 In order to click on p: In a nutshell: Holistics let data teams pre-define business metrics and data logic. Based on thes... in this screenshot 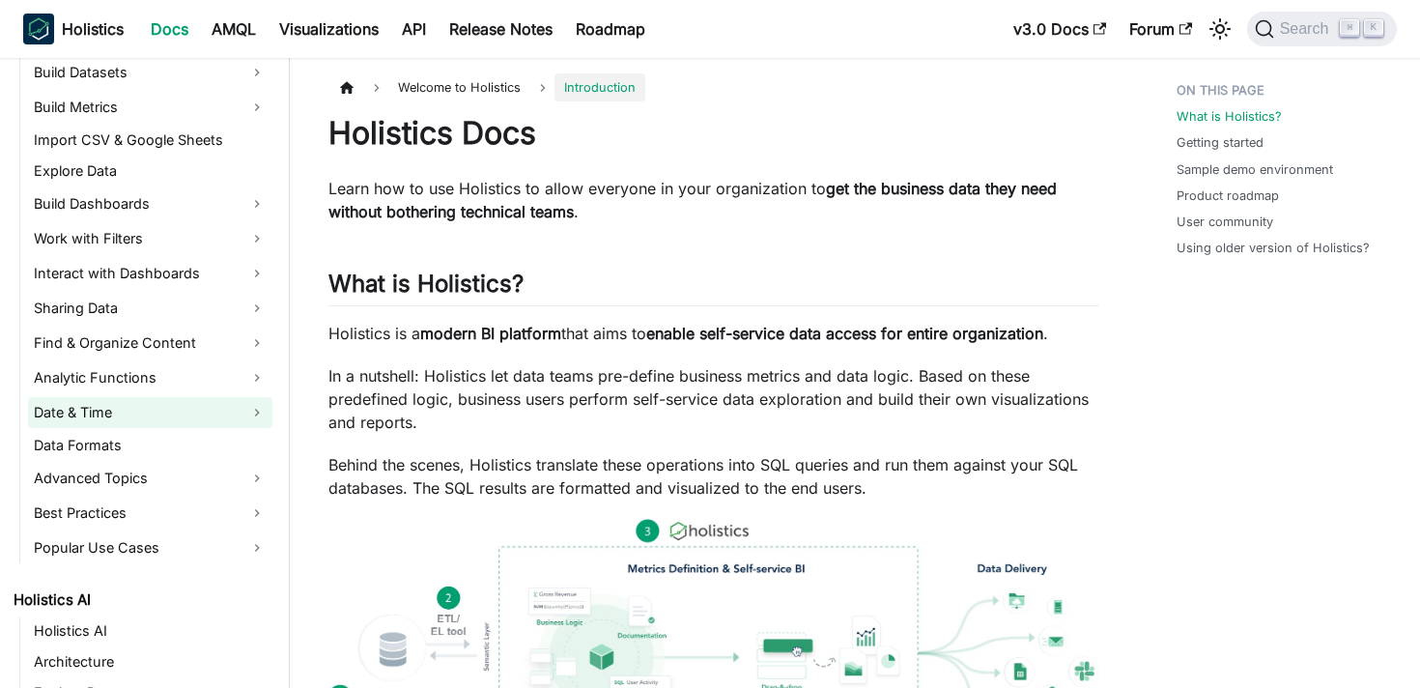, I will do `click(714, 399)`.